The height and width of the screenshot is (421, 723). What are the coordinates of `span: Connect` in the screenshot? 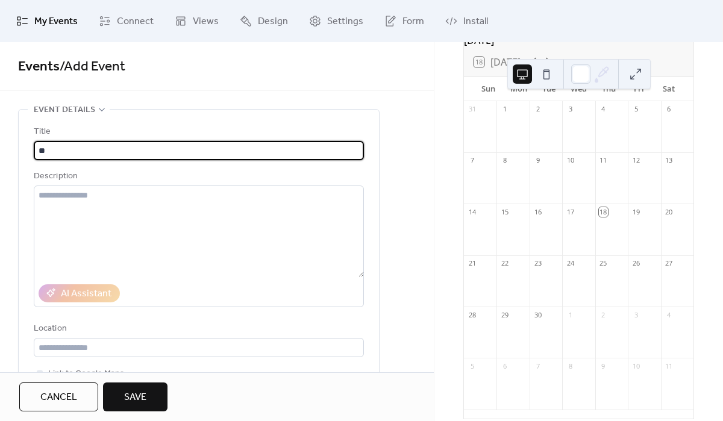 It's located at (135, 22).